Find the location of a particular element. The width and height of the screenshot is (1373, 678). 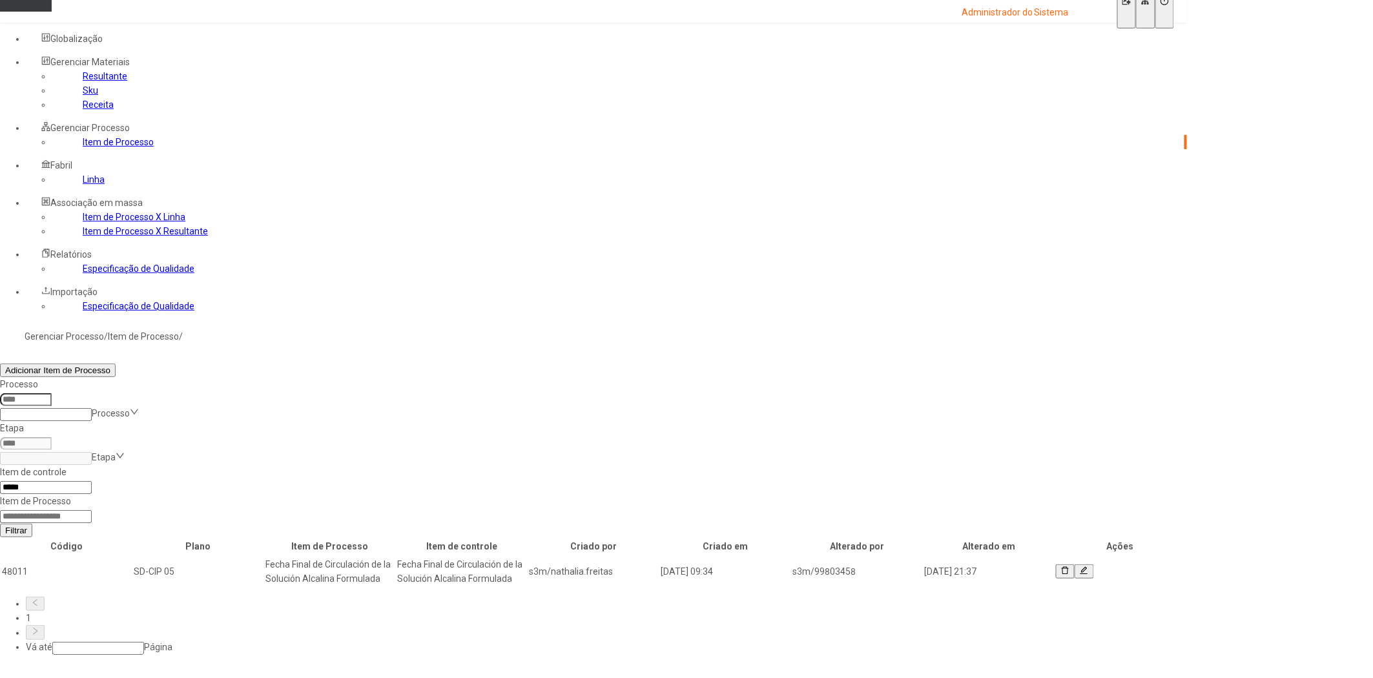

span: Relatórios is located at coordinates (71, 254).